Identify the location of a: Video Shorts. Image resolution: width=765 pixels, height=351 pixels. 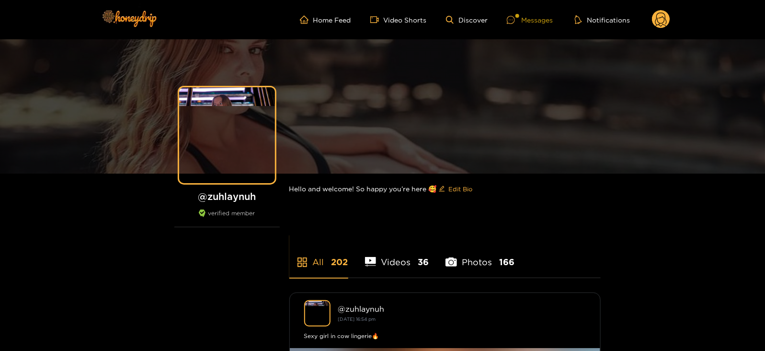
(399, 20).